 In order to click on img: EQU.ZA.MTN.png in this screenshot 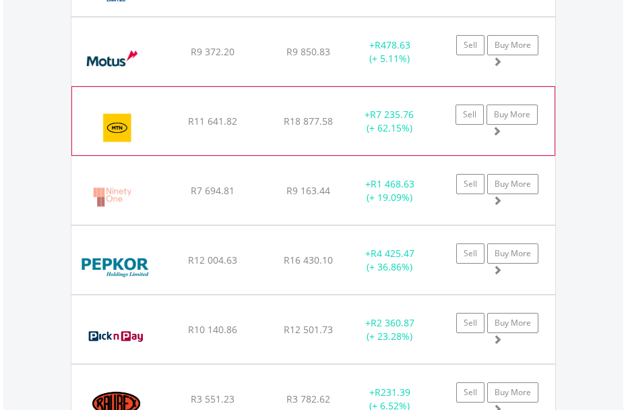, I will do `click(117, 127)`.